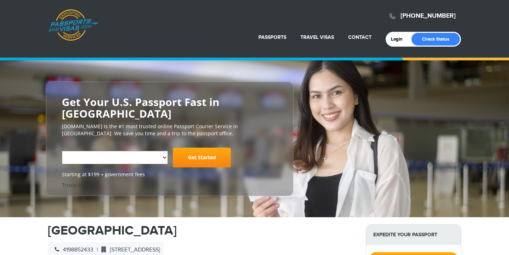  Describe the element at coordinates (73, 185) in the screenshot. I see `a: Trustpilot` at that location.